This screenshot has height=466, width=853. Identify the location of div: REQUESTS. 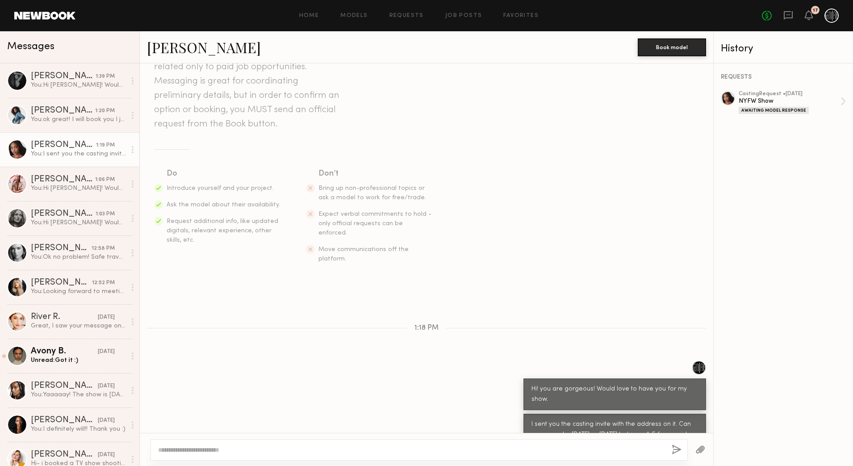
(783, 77).